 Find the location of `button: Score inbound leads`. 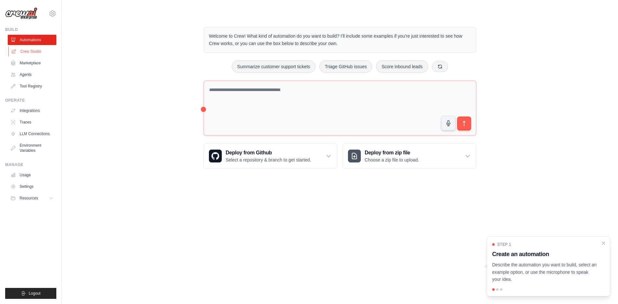

button: Score inbound leads is located at coordinates (402, 67).